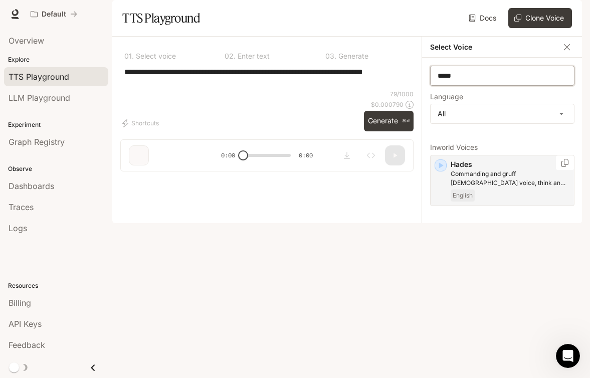  Describe the element at coordinates (54, 14) in the screenshot. I see `button: All workspaces` at that location.